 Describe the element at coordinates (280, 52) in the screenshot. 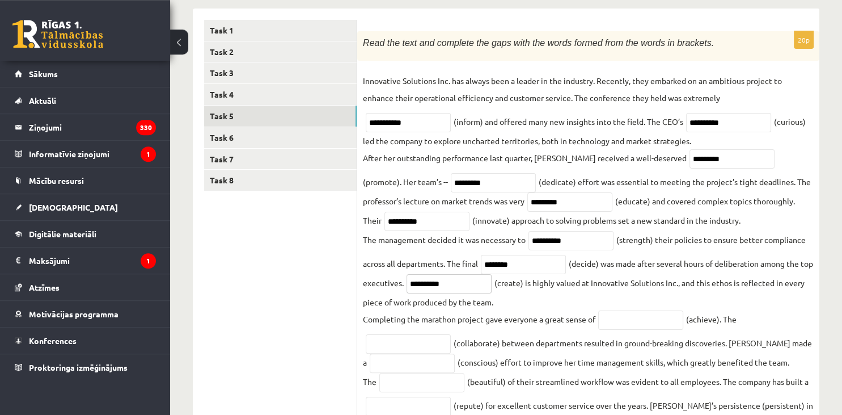

I see `a: Task 2` at that location.